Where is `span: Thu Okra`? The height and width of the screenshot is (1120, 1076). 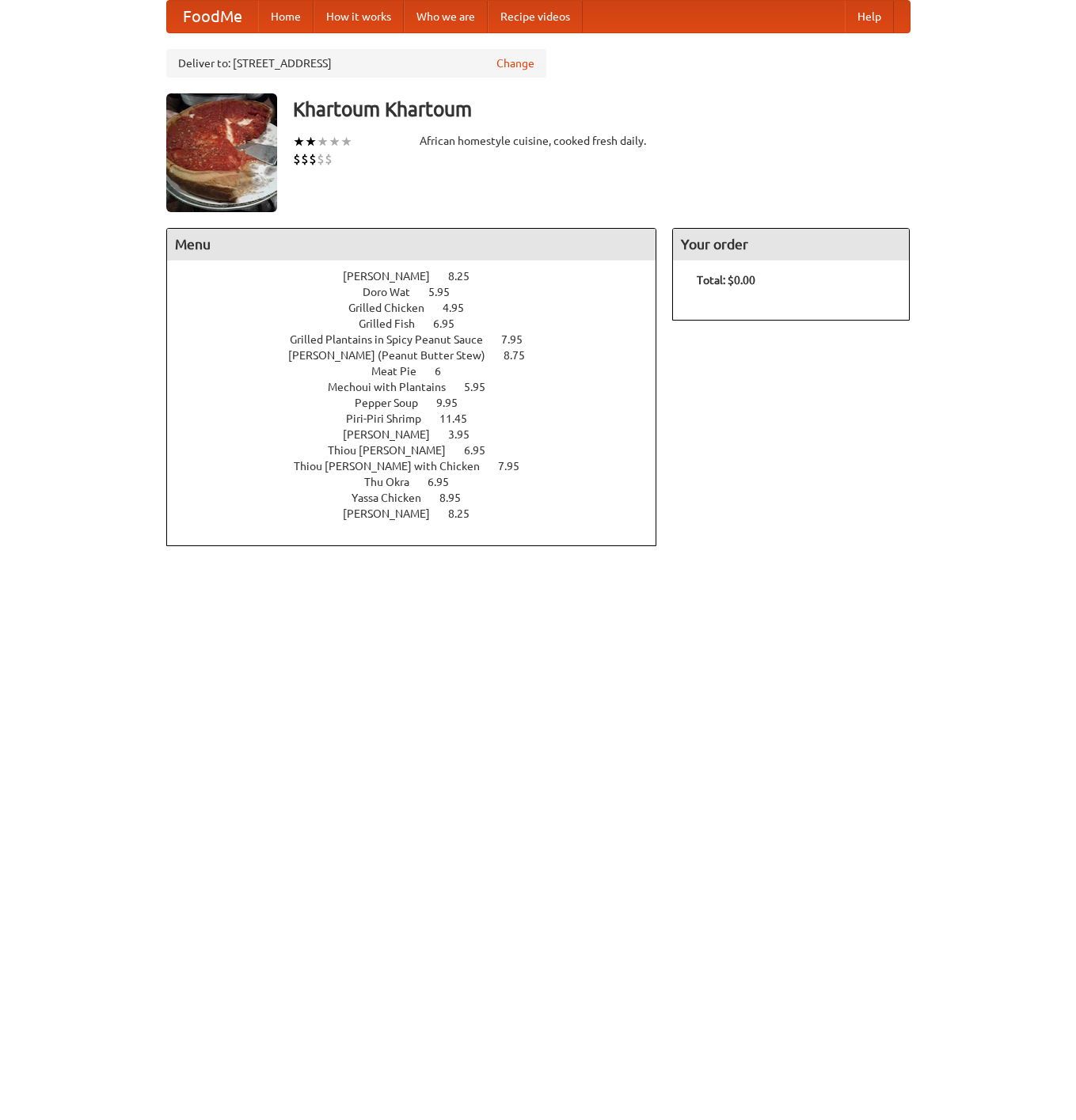
span: Thu Okra is located at coordinates (394, 483).